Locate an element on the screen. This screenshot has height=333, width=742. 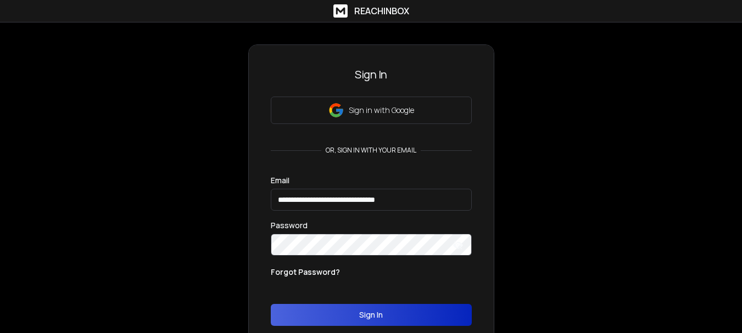
h1: ReachInbox is located at coordinates (382, 11).